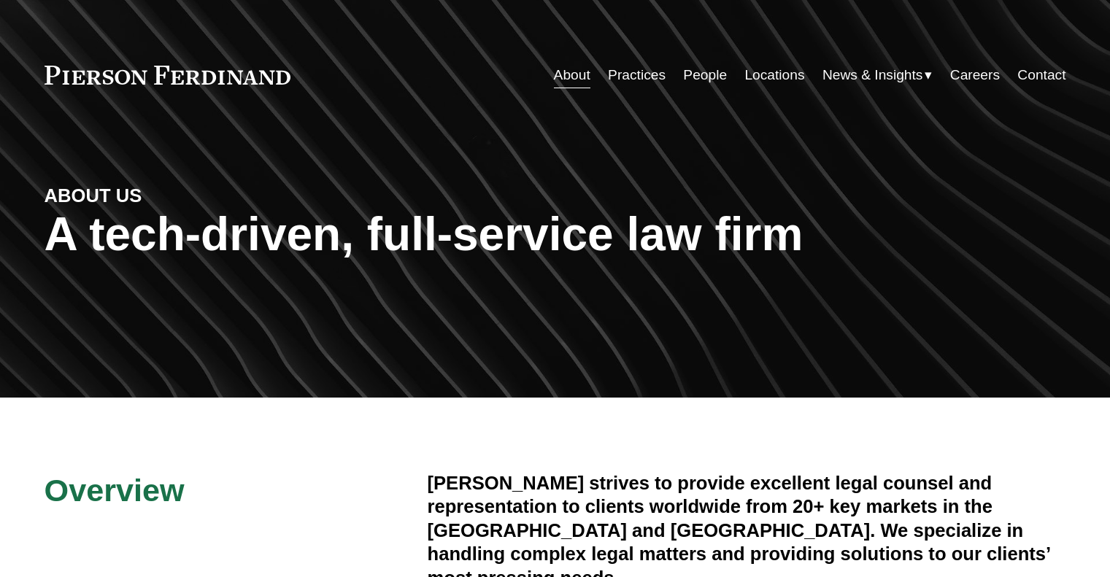 The image size is (1110, 577). I want to click on a: folder dropdown, so click(877, 75).